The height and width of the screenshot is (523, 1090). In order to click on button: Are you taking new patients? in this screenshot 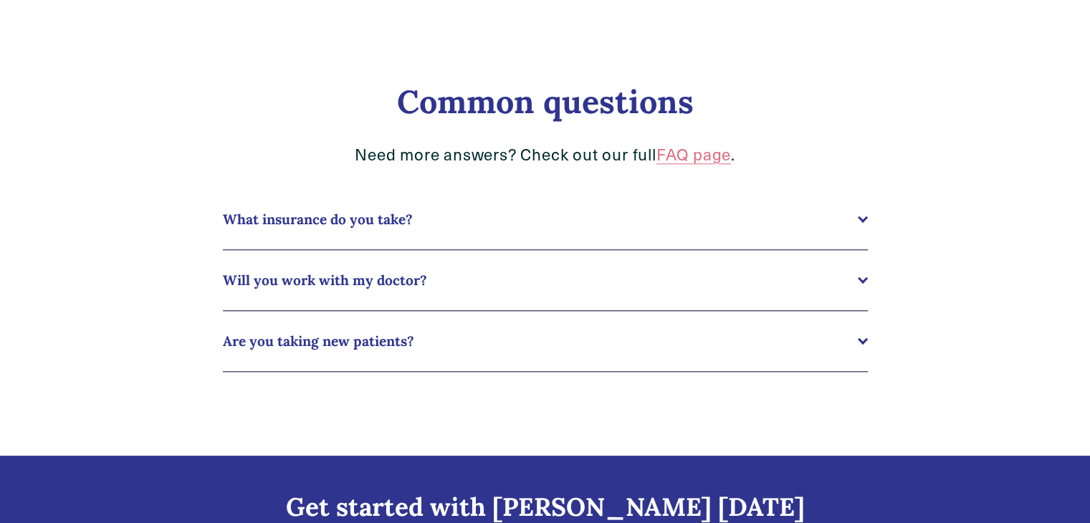, I will do `click(545, 341)`.